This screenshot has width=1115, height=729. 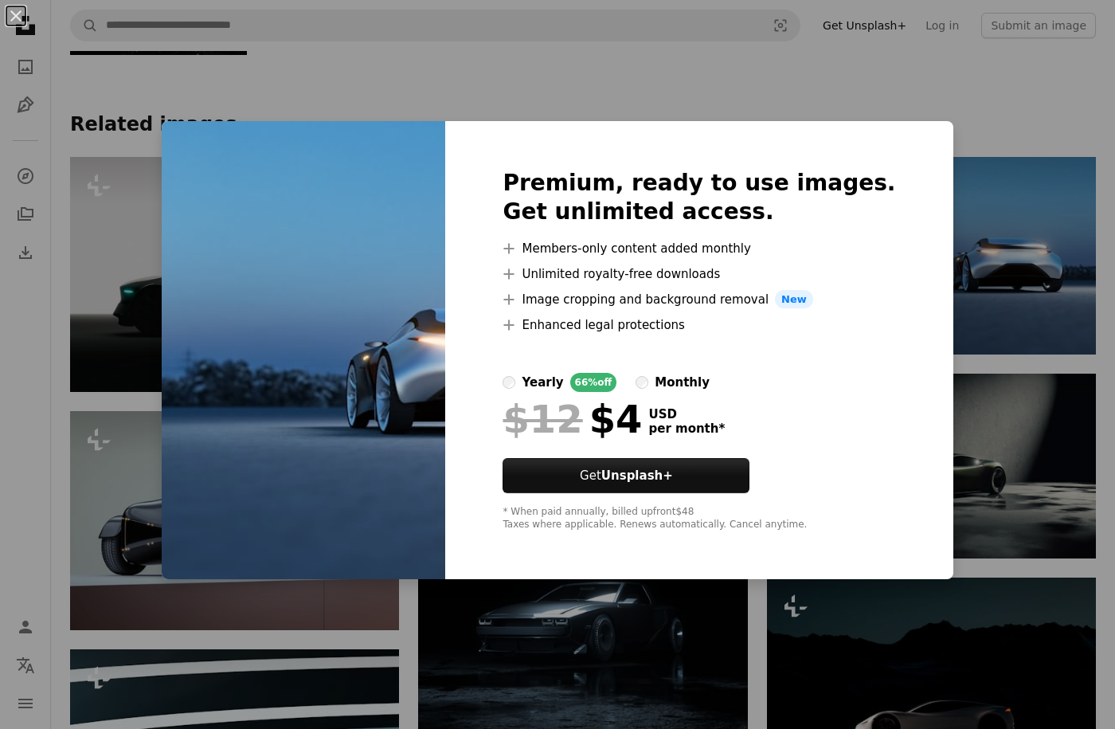 What do you see at coordinates (698, 299) in the screenshot?
I see `li: Image cropping and background removal` at bounding box center [698, 299].